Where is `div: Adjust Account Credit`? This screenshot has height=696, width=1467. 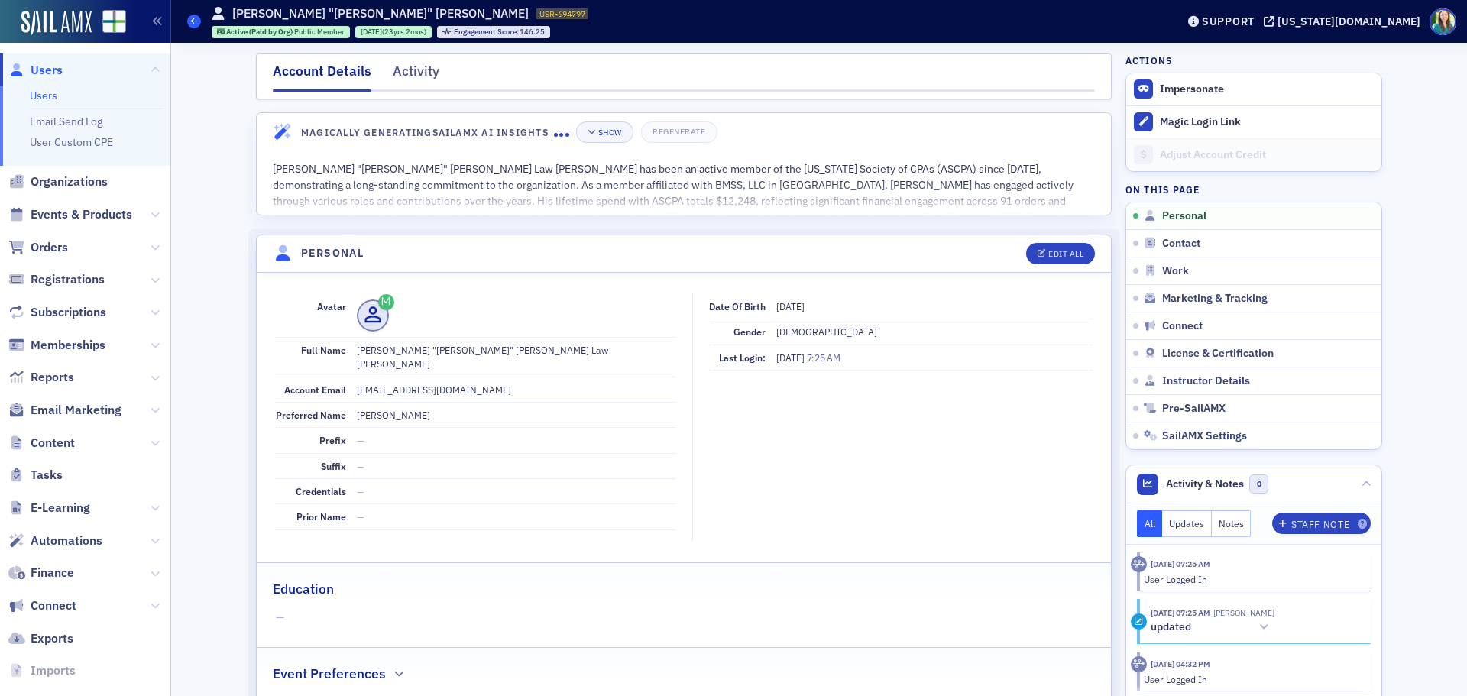
div: Adjust Account Credit is located at coordinates (1267, 155).